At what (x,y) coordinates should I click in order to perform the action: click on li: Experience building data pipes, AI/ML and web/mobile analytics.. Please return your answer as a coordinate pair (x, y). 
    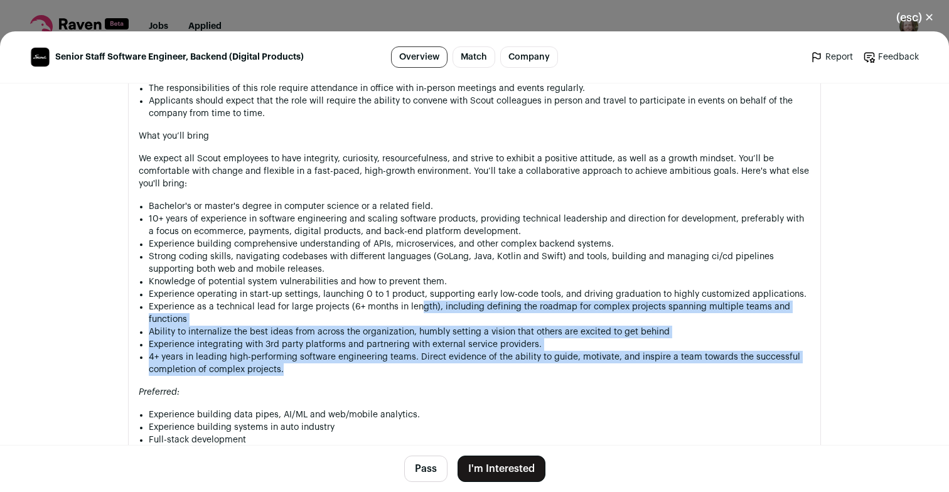
    Looking at the image, I should click on (480, 415).